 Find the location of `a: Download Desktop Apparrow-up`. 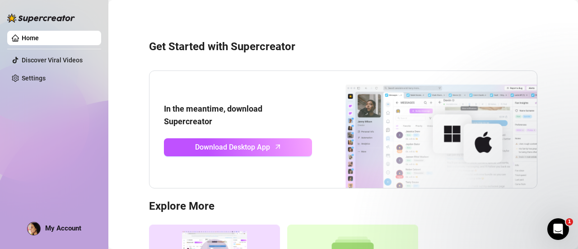

a: Download Desktop Apparrow-up is located at coordinates (238, 147).